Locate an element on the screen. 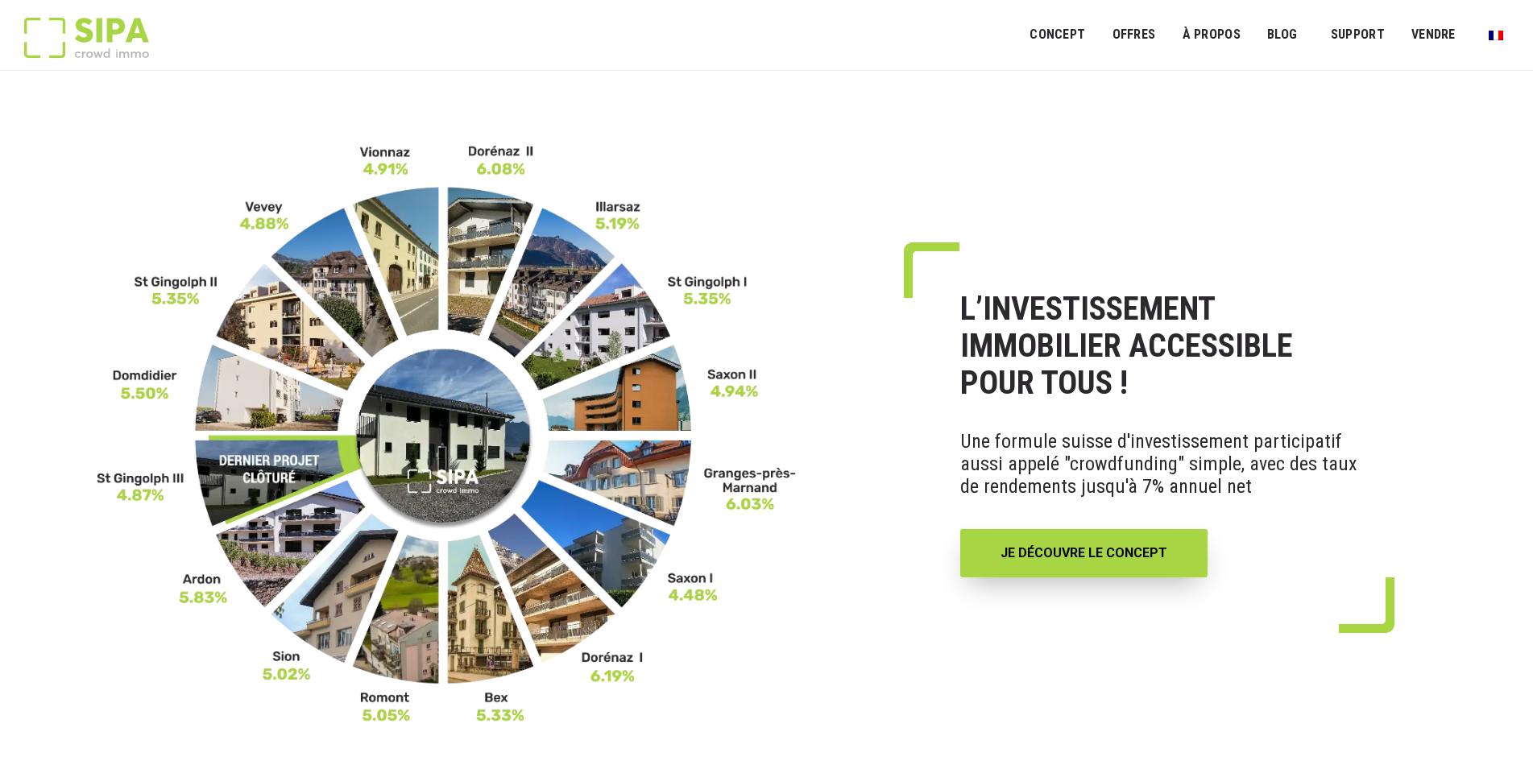 The height and width of the screenshot is (769, 1533). a: Passer à is located at coordinates (1496, 35).